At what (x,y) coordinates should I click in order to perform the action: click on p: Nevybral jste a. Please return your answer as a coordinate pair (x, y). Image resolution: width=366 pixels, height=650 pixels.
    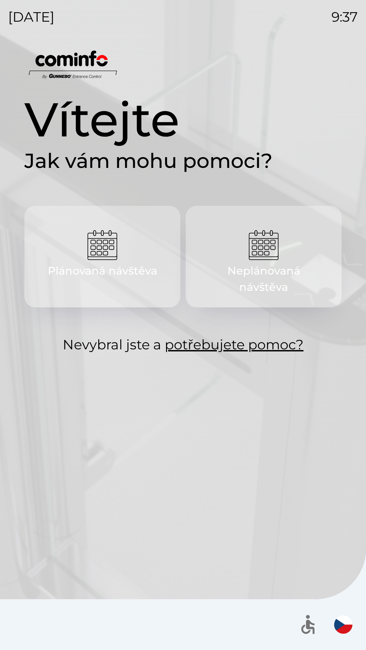
    Looking at the image, I should click on (183, 345).